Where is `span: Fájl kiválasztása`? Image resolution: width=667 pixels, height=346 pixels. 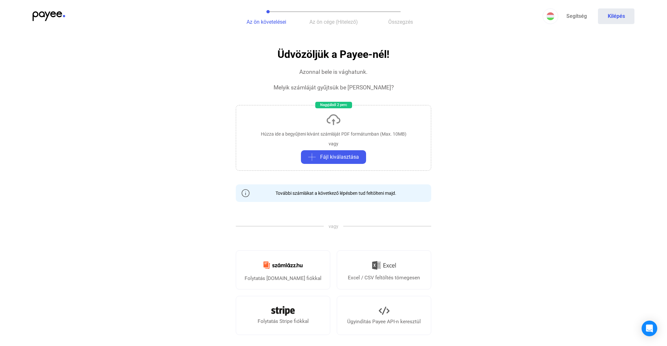
span: Fájl kiválasztása is located at coordinates (339, 157).